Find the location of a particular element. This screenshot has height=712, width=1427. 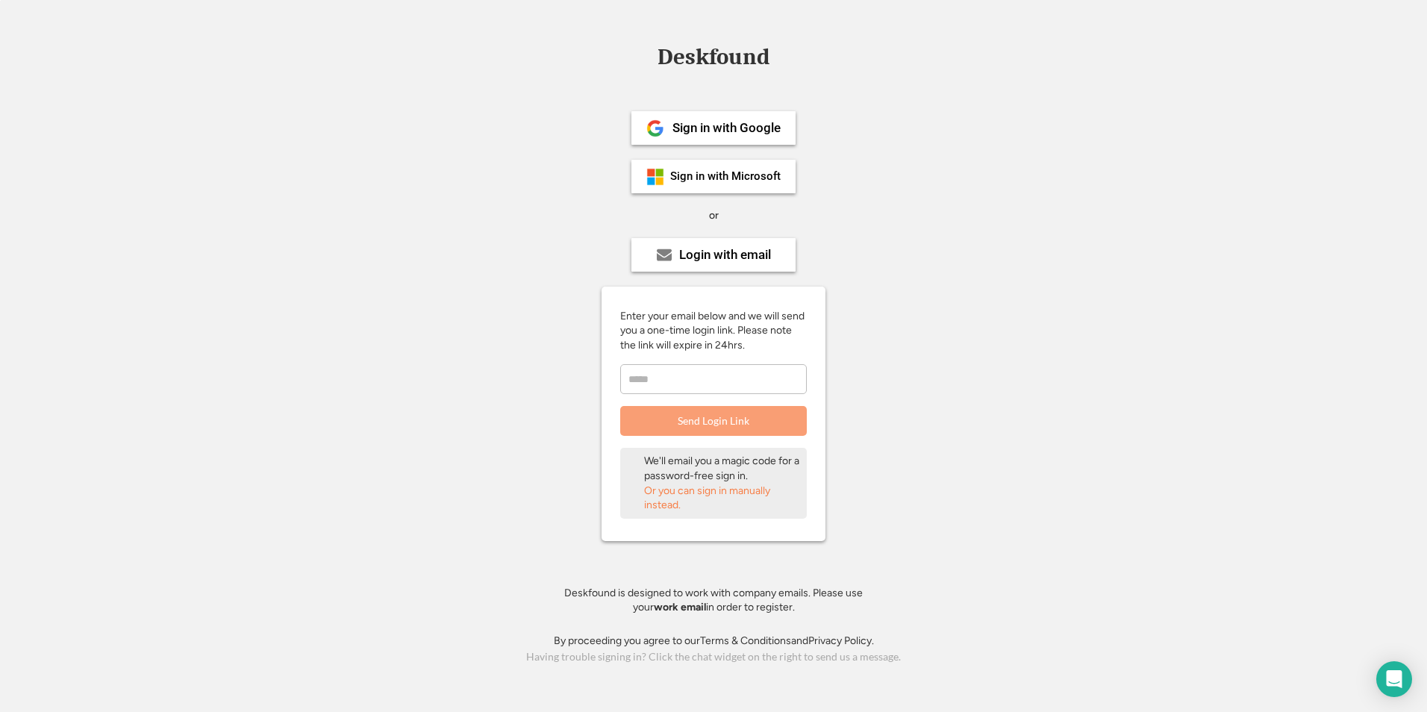

div: Deskfound is located at coordinates (714, 57).